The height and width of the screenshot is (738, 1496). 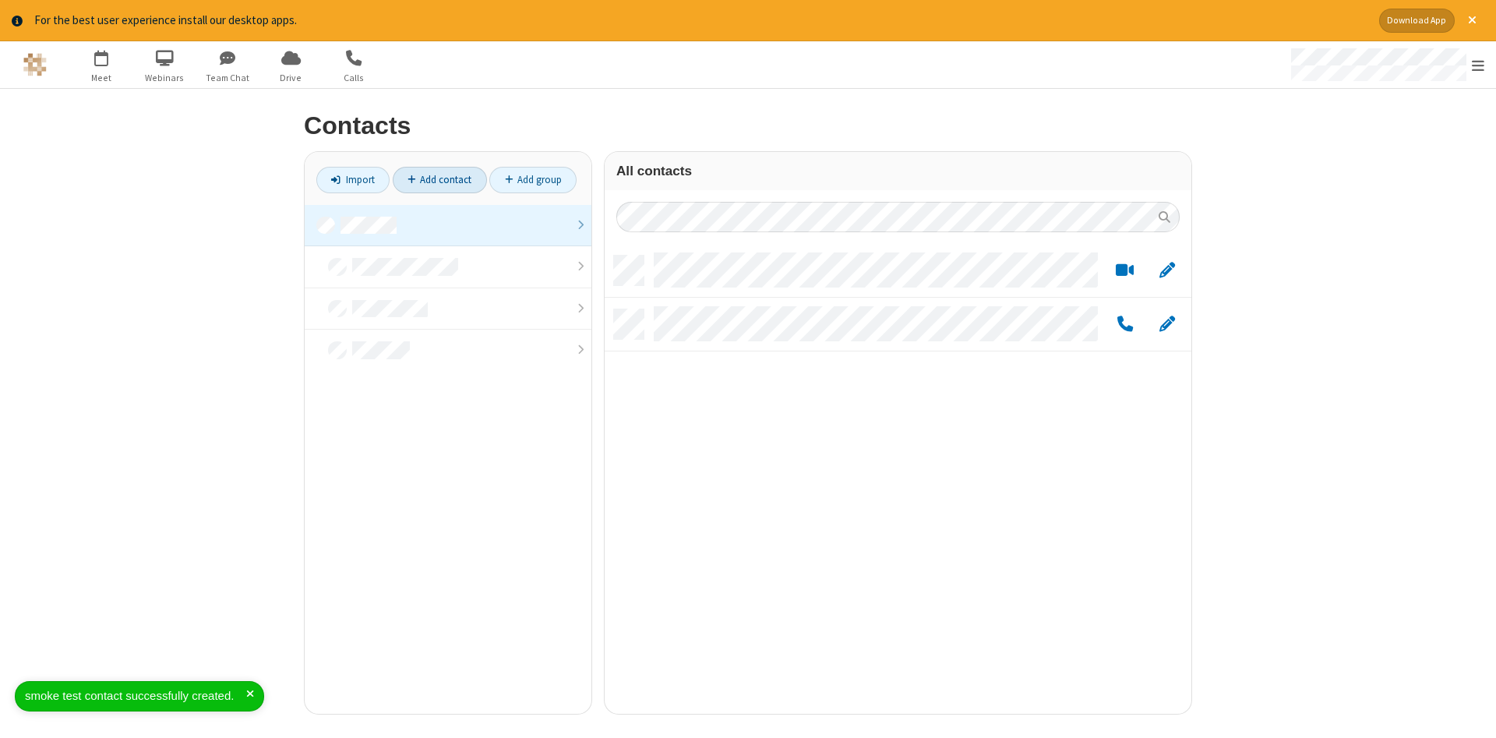 I want to click on h2: Contacts, so click(x=748, y=125).